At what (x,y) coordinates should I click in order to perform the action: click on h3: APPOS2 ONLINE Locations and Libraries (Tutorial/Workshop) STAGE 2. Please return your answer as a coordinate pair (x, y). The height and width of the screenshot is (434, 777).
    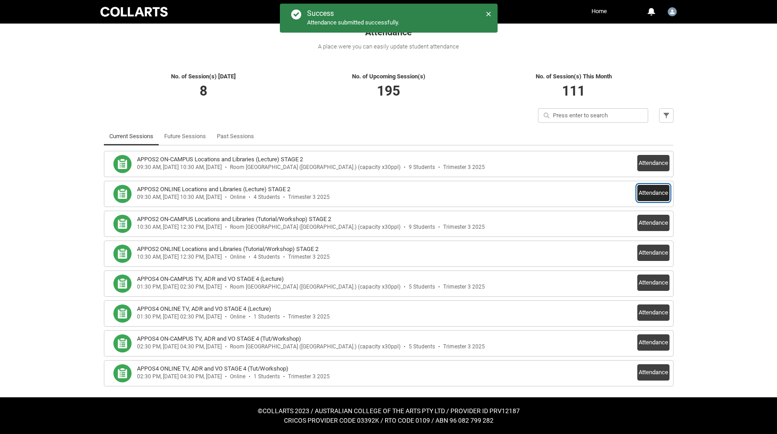
    Looking at the image, I should click on (228, 249).